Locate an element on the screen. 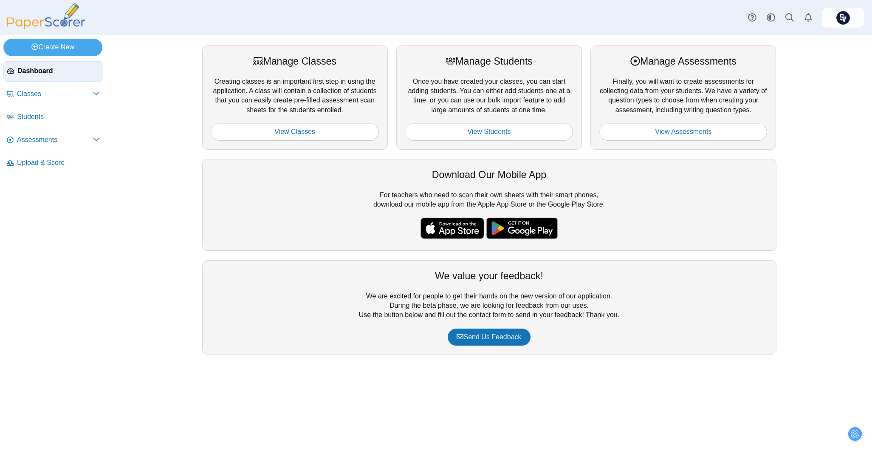 This screenshot has width=872, height=451. a: Upload & Score is located at coordinates (53, 163).